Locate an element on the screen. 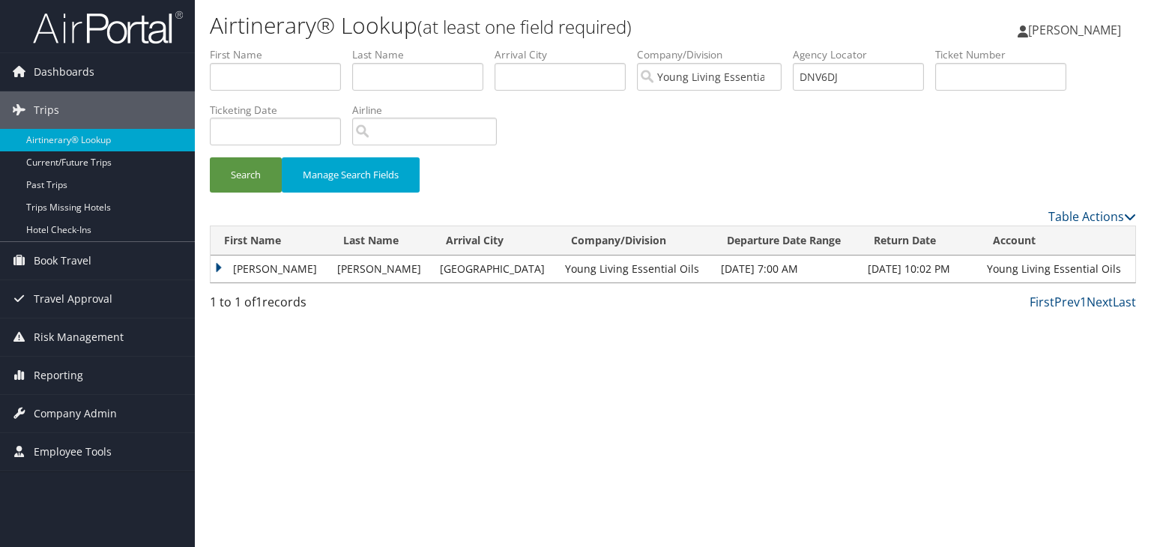 The height and width of the screenshot is (547, 1151). th: Company/Division is located at coordinates (635, 241).